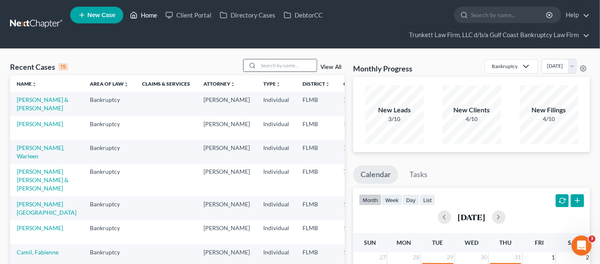 This screenshot has width=600, height=264. What do you see at coordinates (331, 67) in the screenshot?
I see `a: View All` at bounding box center [331, 67].